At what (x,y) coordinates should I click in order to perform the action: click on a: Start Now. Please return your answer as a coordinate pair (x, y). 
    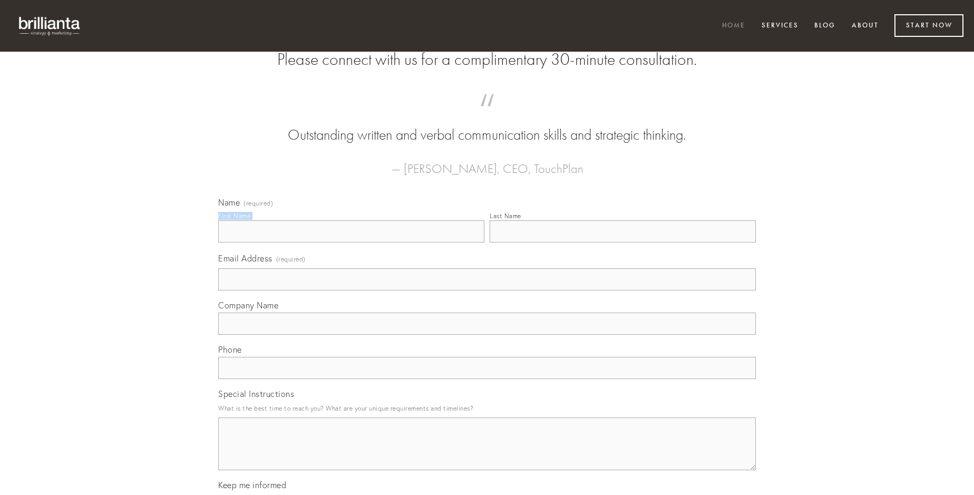
    Looking at the image, I should click on (928, 25).